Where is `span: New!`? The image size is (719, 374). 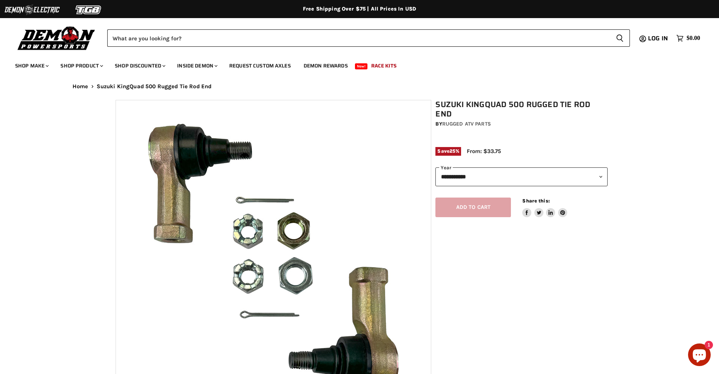
span: New! is located at coordinates (361, 66).